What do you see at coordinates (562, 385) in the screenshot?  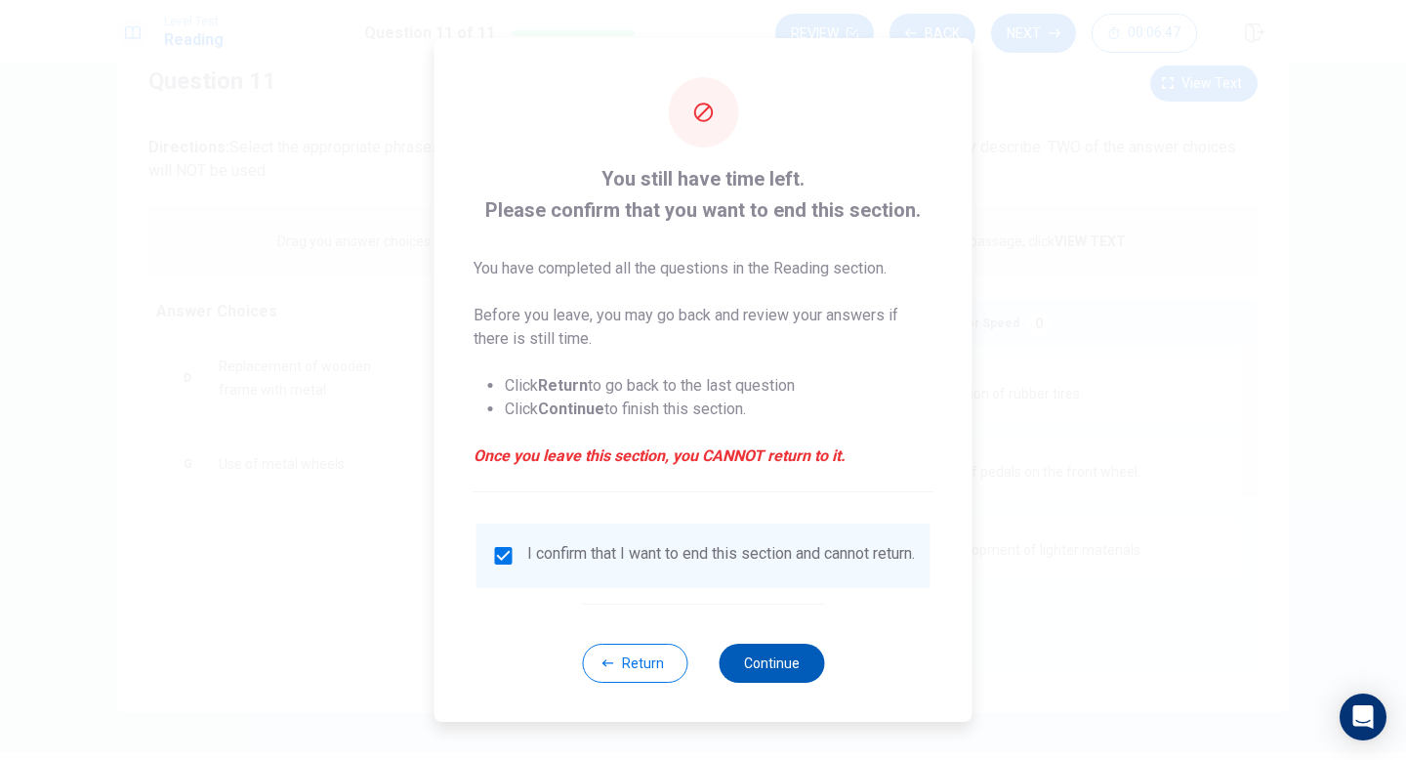 I see `strong: Return` at bounding box center [562, 385].